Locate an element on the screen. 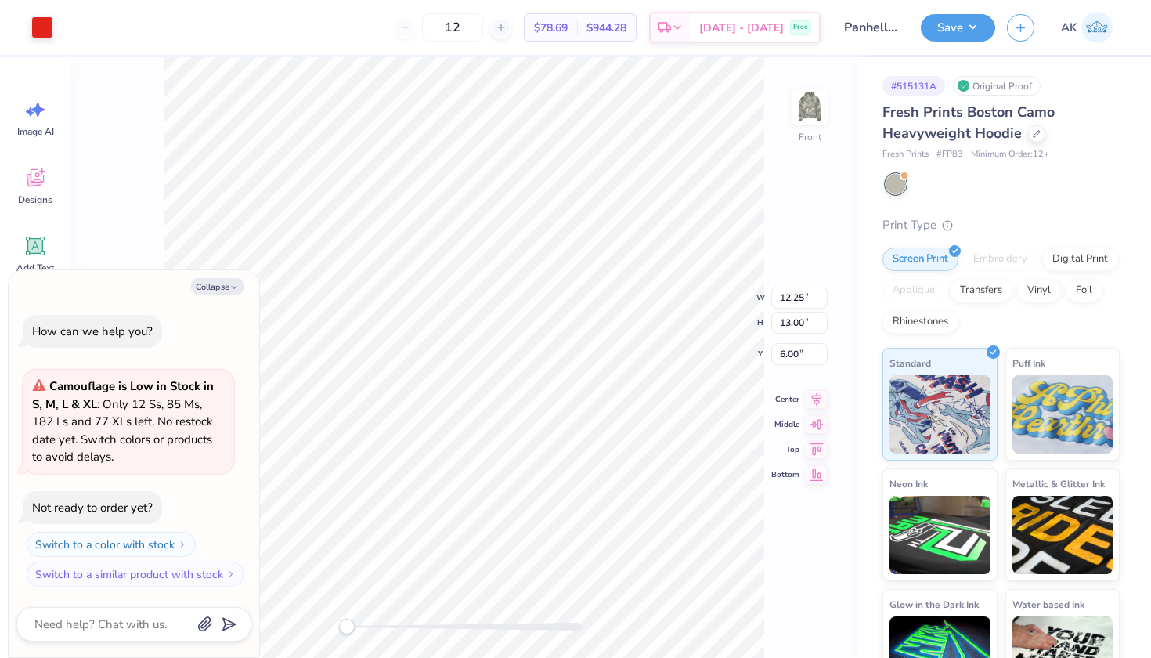 The height and width of the screenshot is (658, 1151). span: Add Text is located at coordinates (35, 268).